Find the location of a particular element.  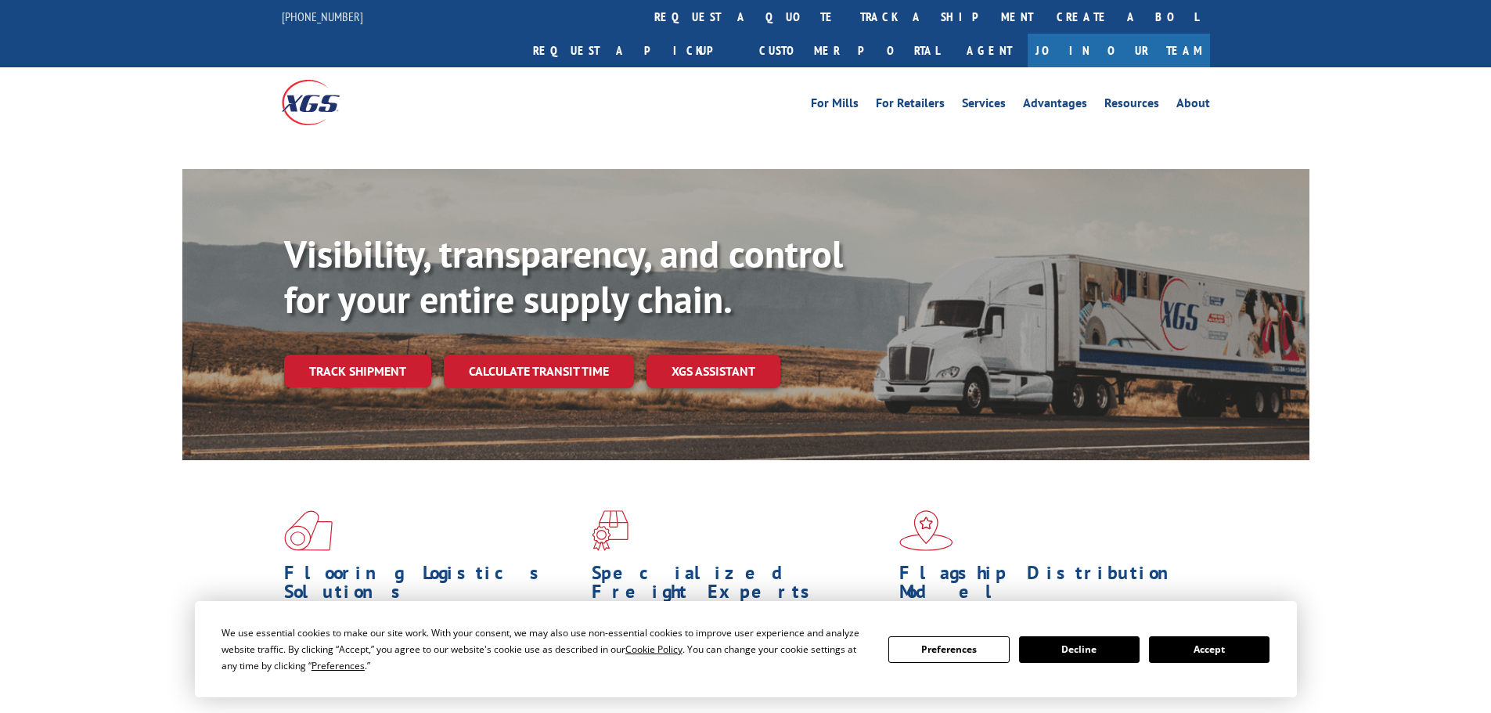

div: Cookie Consent Prompt is located at coordinates (746, 649).